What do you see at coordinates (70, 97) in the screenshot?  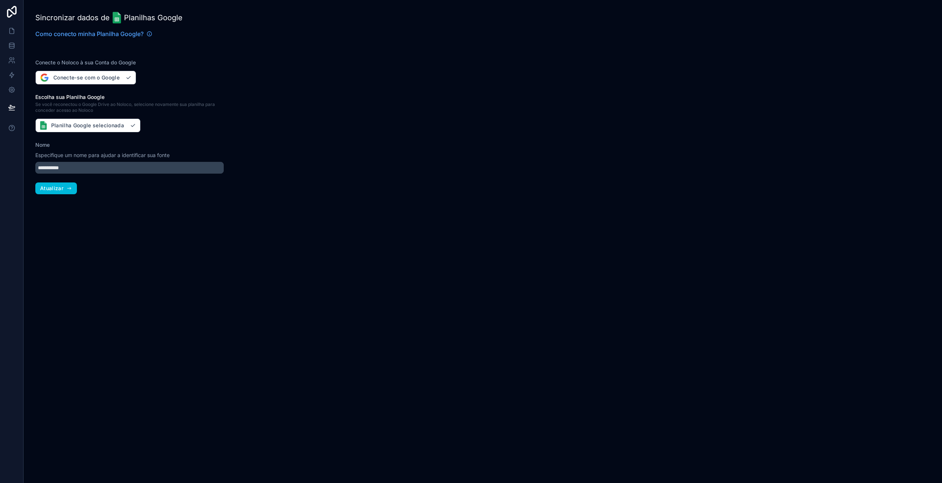 I see `font: Escolha sua Planilha Google` at bounding box center [70, 97].